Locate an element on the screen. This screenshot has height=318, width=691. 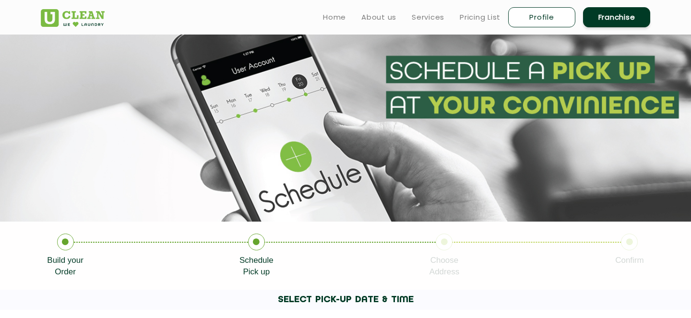
img: UClean Laundry and Dry Cleaning is located at coordinates (72, 18).